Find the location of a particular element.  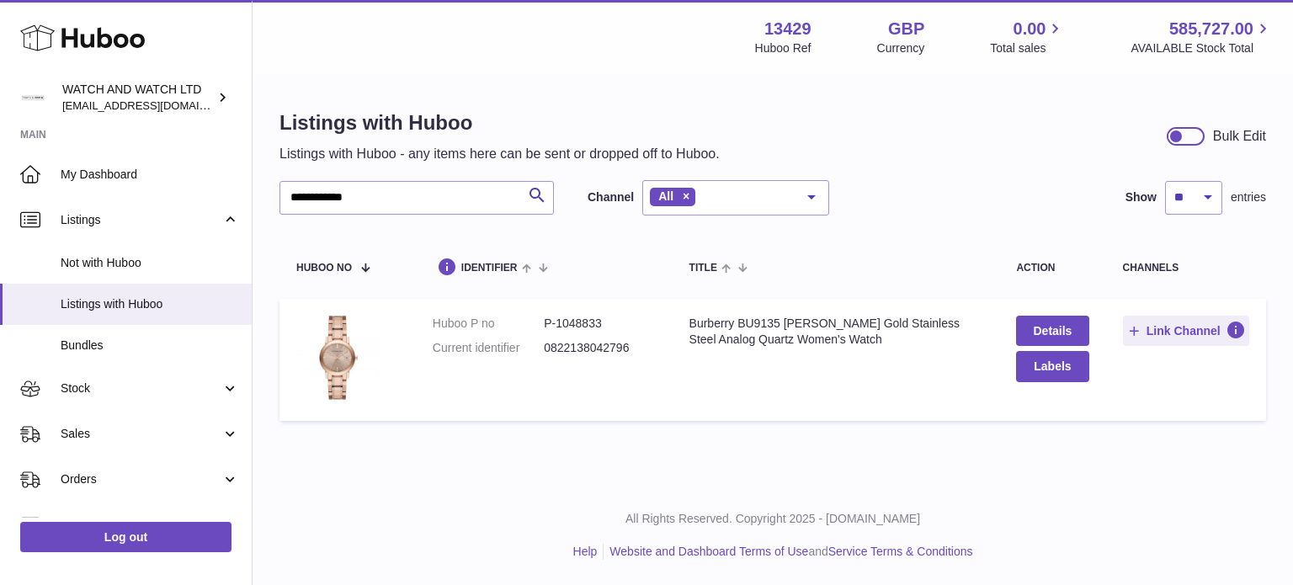

button: Labels is located at coordinates (1052, 366).